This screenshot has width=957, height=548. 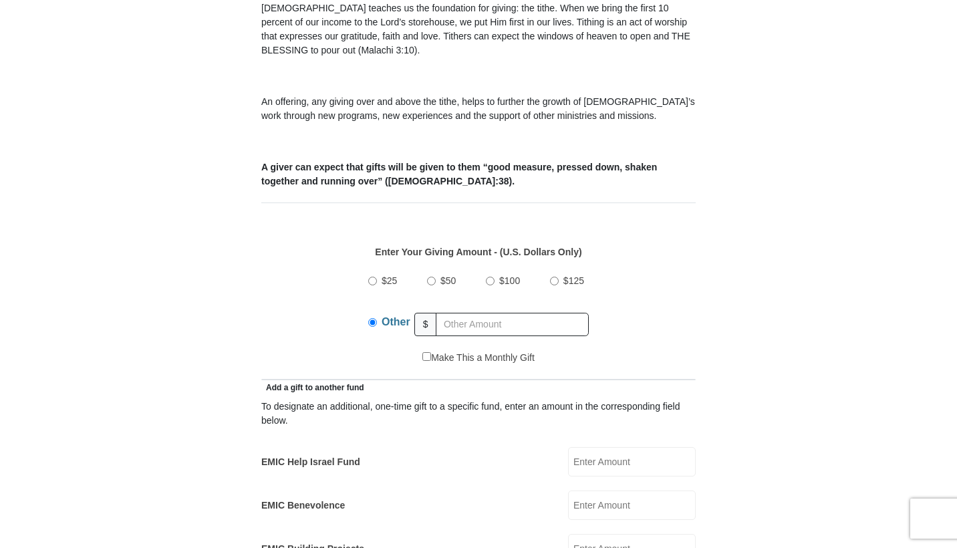 I want to click on span: Other, so click(x=396, y=321).